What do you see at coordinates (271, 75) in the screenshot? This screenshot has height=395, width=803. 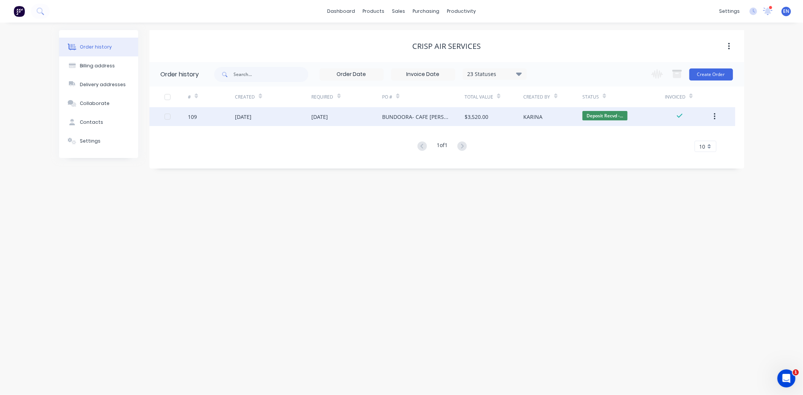 I see `input: Search...` at bounding box center [271, 75].